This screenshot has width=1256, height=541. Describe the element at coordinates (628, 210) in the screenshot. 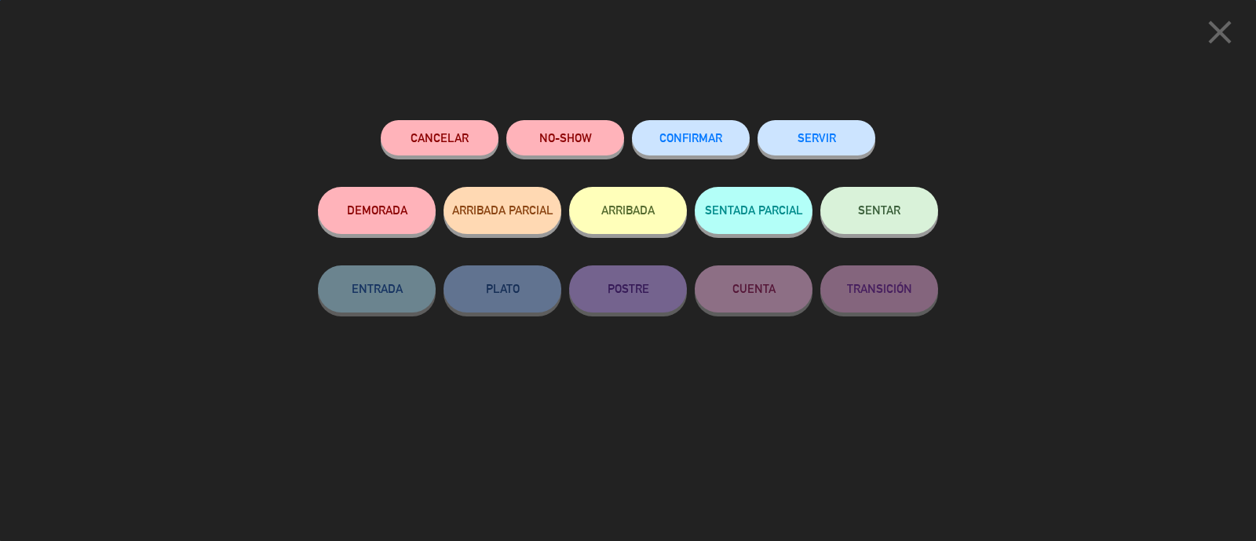

I see `button: ARRIBADA` at that location.